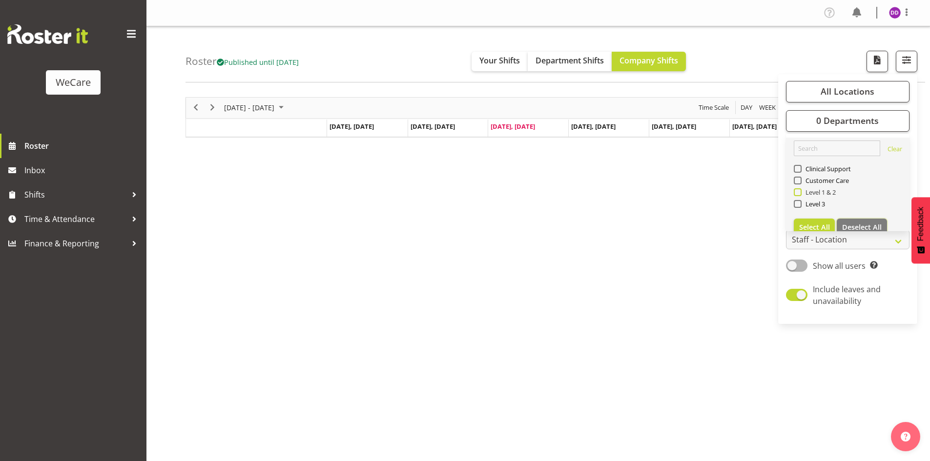  What do you see at coordinates (73, 82) in the screenshot?
I see `div: WeCare` at bounding box center [73, 82].